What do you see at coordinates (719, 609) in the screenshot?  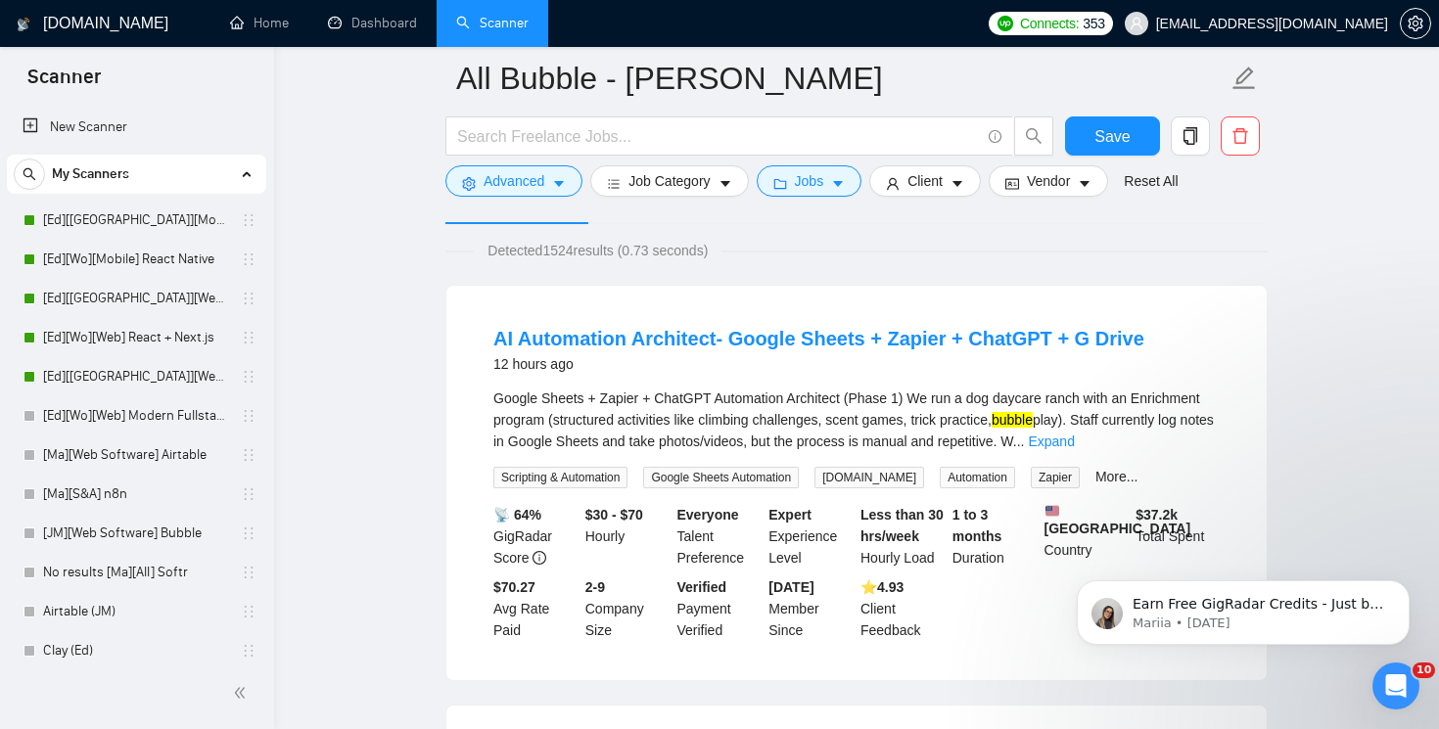 I see `div: Payment Verified` at bounding box center [719, 609].